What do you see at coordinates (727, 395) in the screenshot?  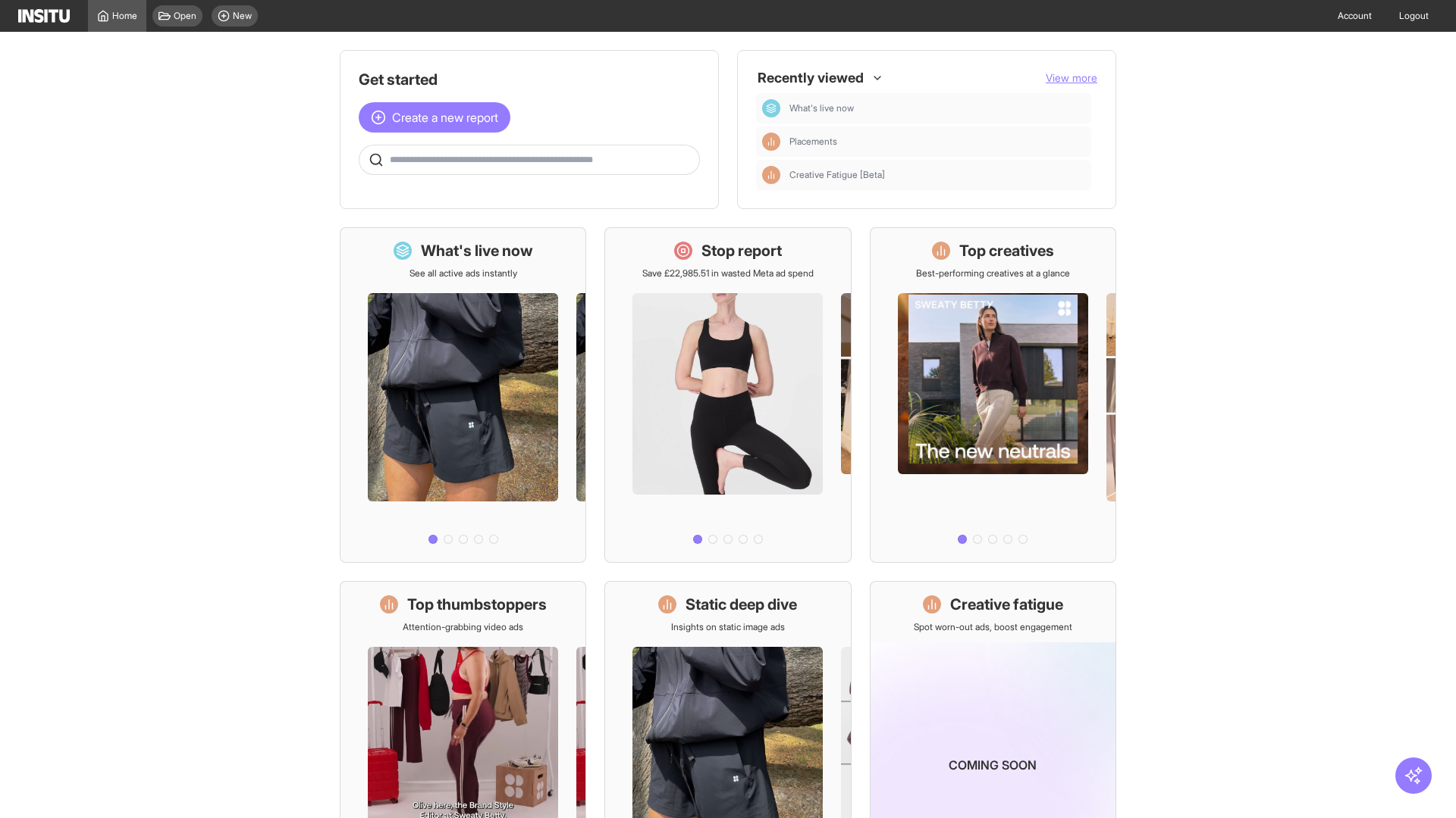 I see `a: Stop reportSave £22,985.51 in wasted Meta ad spend` at bounding box center [727, 395].